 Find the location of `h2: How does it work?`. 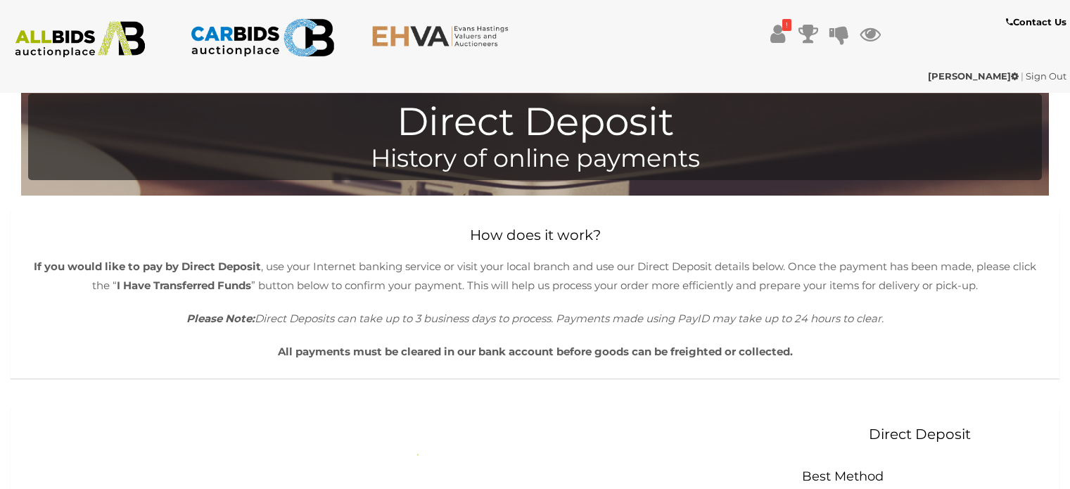

h2: How does it work? is located at coordinates (535, 235).